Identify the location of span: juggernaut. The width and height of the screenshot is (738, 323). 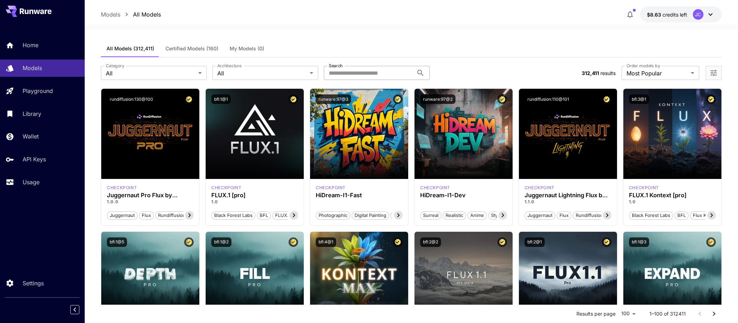
(540, 216).